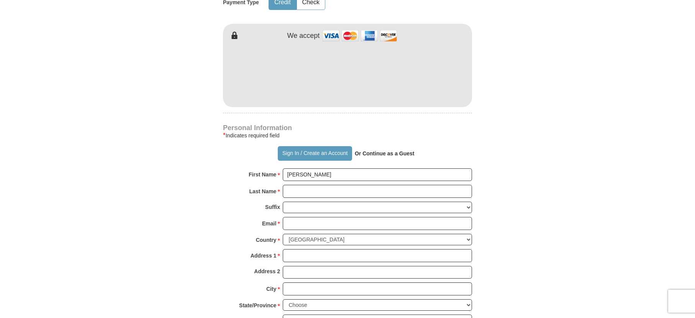 Image resolution: width=695 pixels, height=318 pixels. I want to click on strong: Last Name, so click(263, 192).